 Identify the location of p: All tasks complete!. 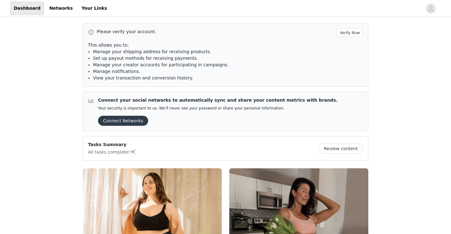
(112, 152).